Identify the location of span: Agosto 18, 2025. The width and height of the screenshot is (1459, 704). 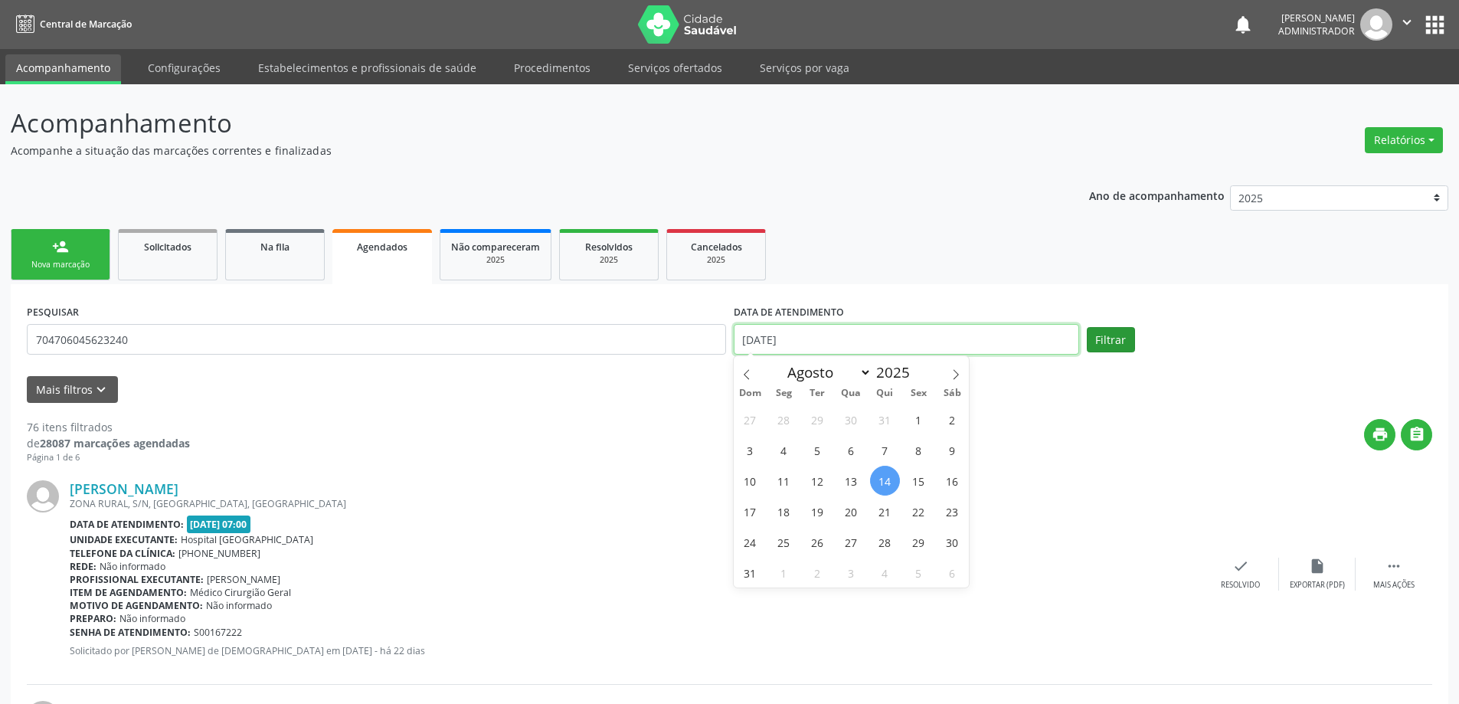
(784, 511).